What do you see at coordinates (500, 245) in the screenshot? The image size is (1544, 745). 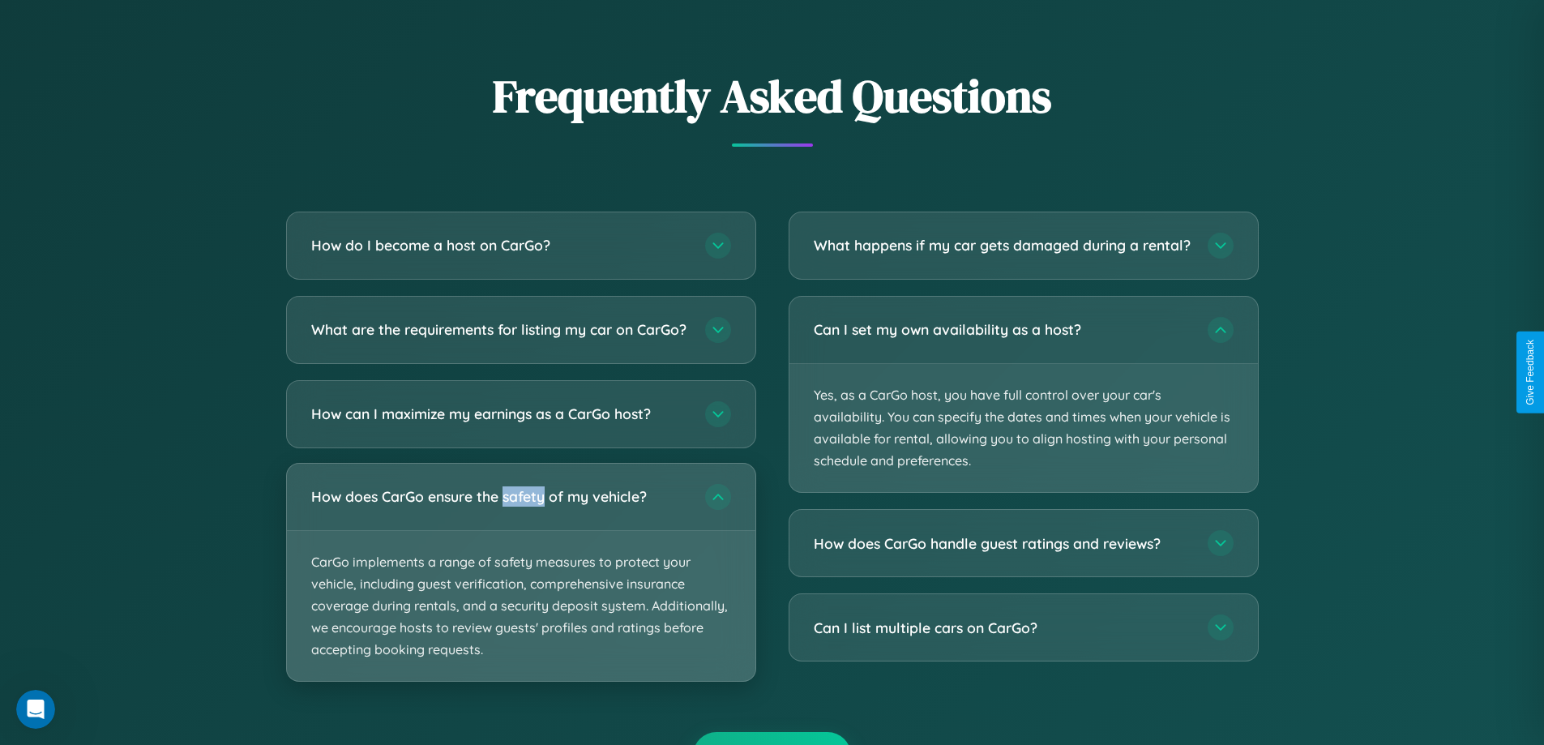 I see `h3: How do I become a host on CarGo?` at bounding box center [500, 245].